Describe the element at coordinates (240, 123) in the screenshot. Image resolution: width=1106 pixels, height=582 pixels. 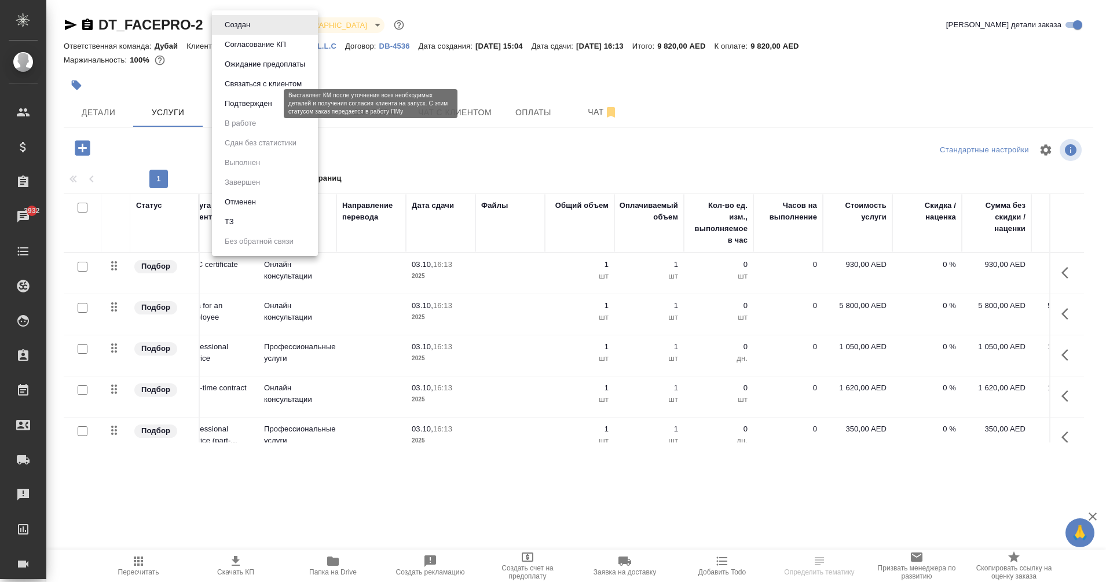
I see `button: В работе` at that location.